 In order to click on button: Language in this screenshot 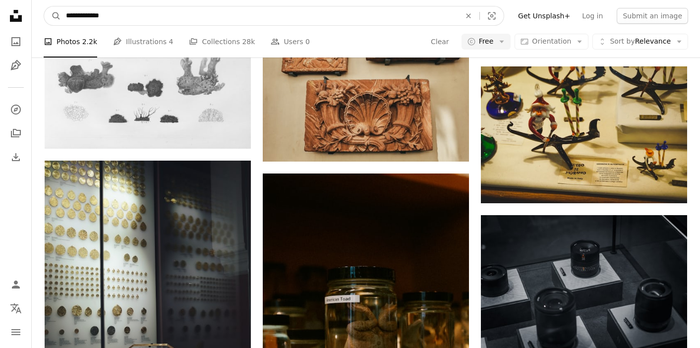, I will do `click(16, 308)`.